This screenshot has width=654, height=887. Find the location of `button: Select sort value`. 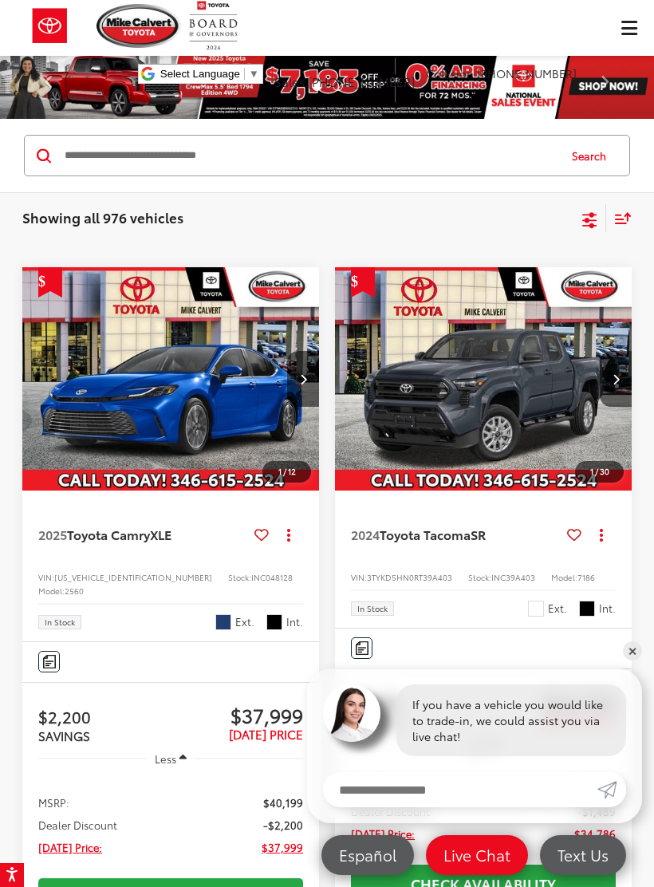

button: Select sort value is located at coordinates (619, 218).